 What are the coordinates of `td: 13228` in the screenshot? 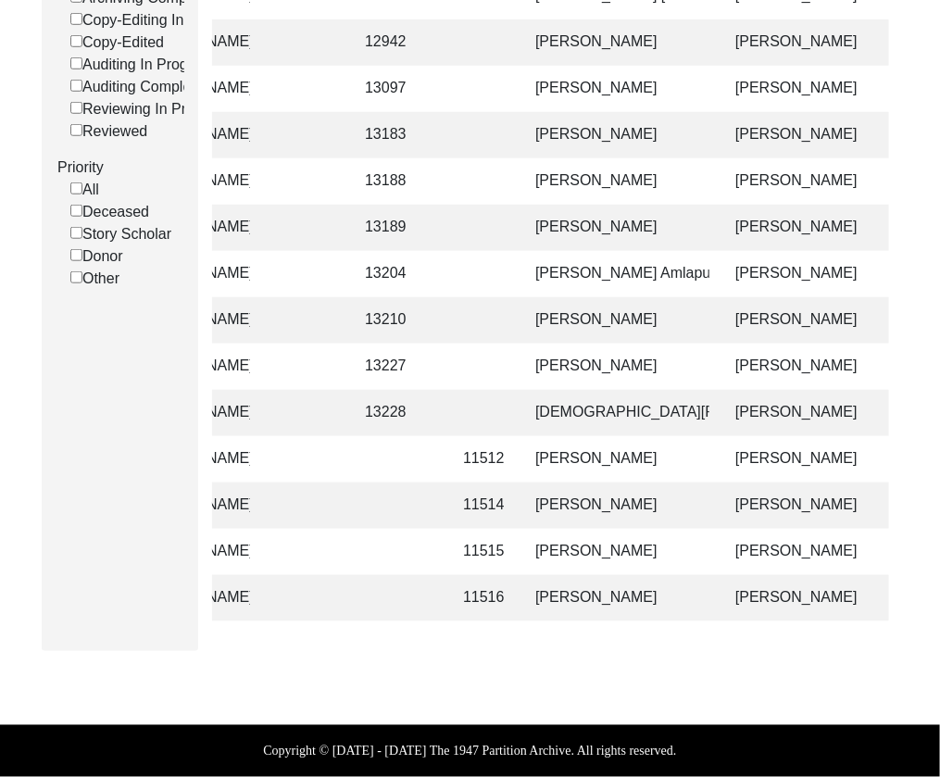 It's located at (396, 413).